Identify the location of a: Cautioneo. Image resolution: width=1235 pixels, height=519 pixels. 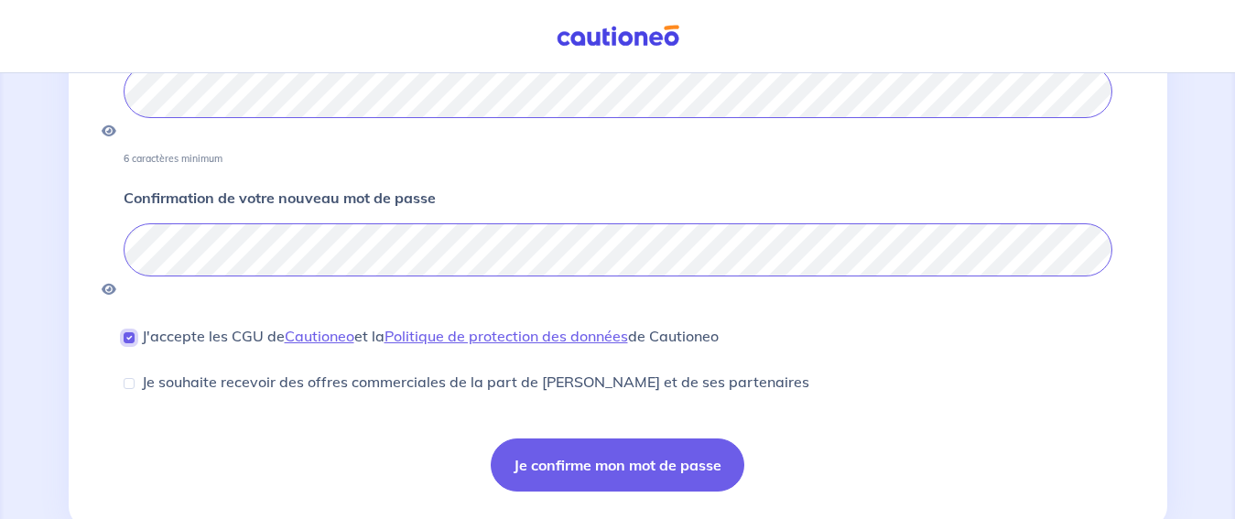
(319, 336).